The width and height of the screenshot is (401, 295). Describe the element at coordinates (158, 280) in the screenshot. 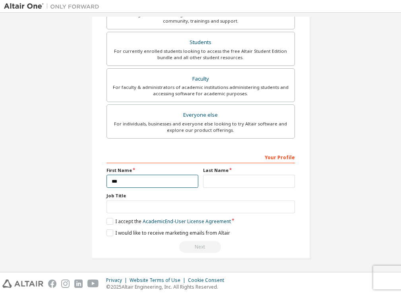

I see `div: Website Terms of Use` at that location.